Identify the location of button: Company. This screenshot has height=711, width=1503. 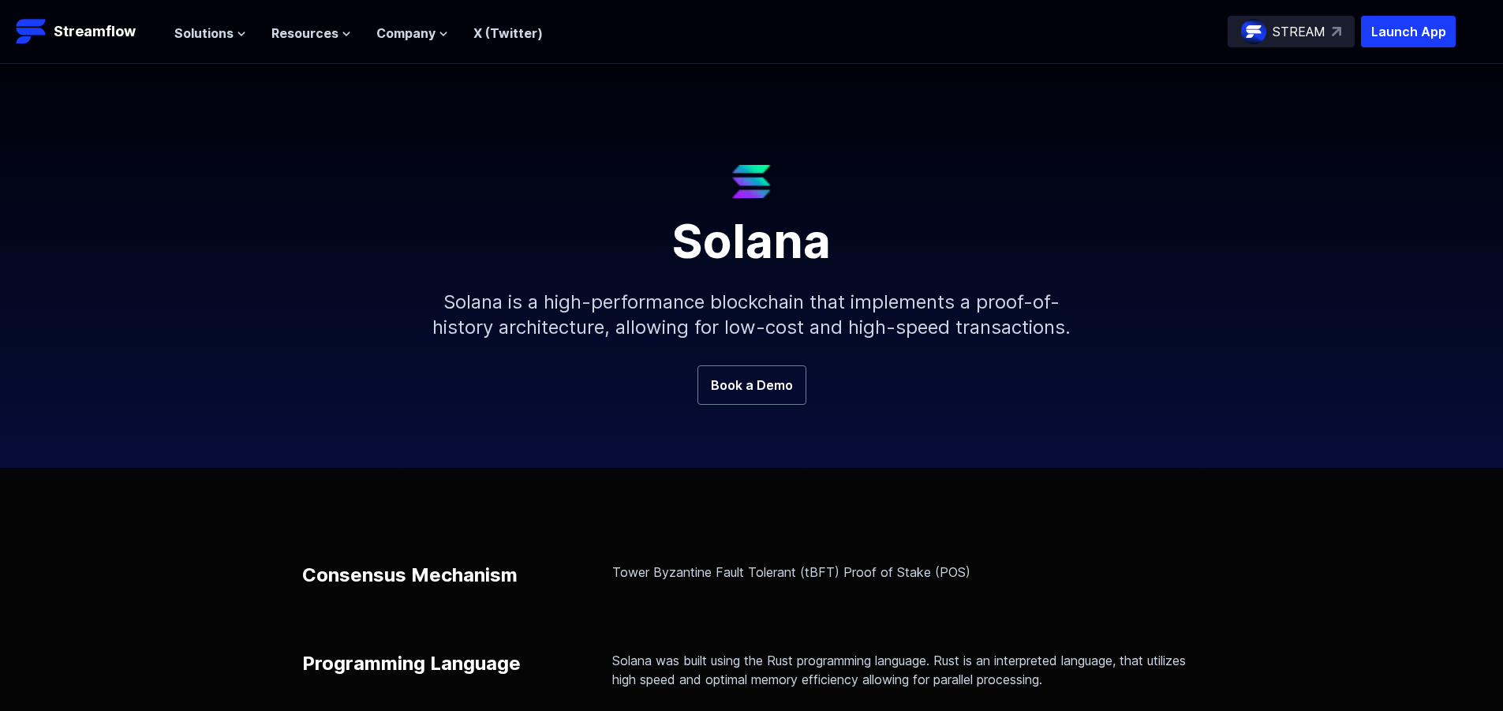
(412, 33).